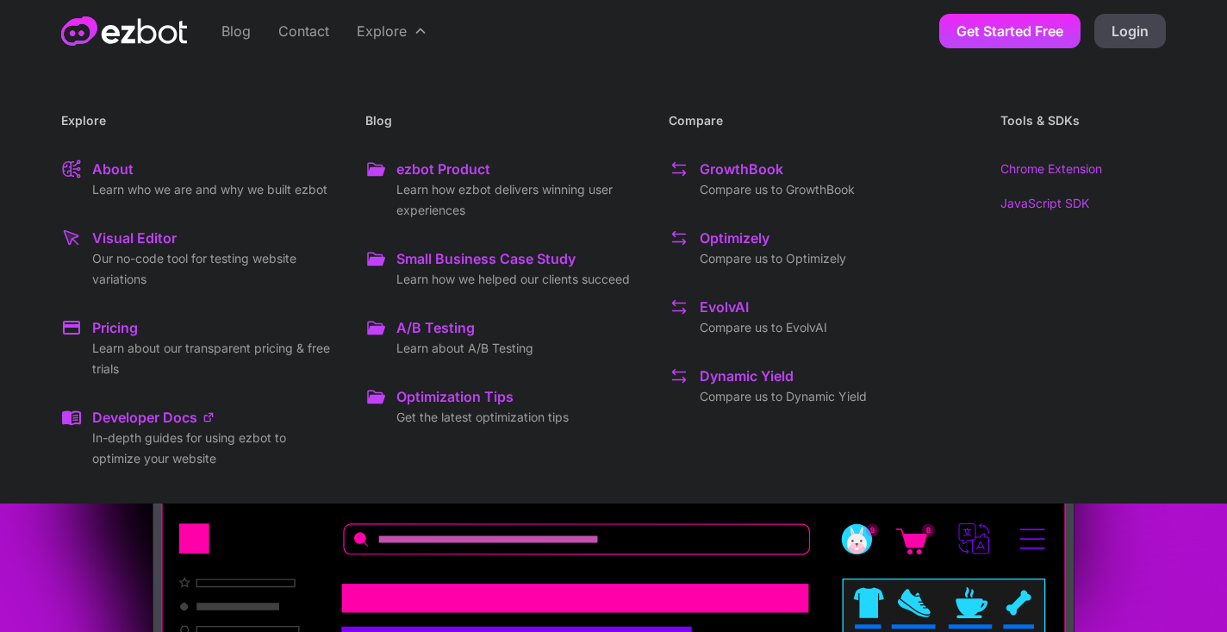  What do you see at coordinates (124, 31) in the screenshot?
I see `a: home` at bounding box center [124, 31].